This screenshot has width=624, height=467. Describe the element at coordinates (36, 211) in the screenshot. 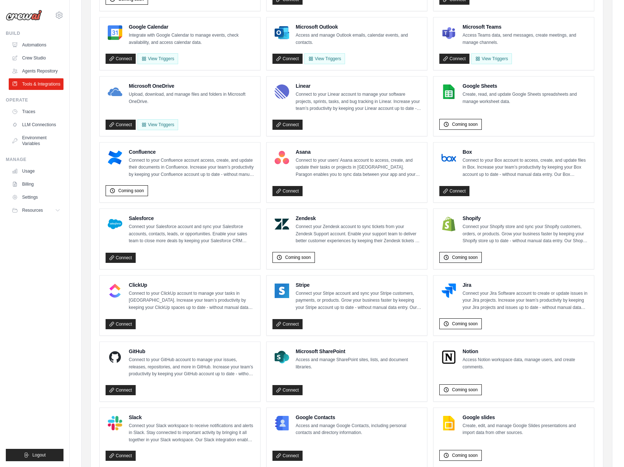

I see `button: Resources` at that location.